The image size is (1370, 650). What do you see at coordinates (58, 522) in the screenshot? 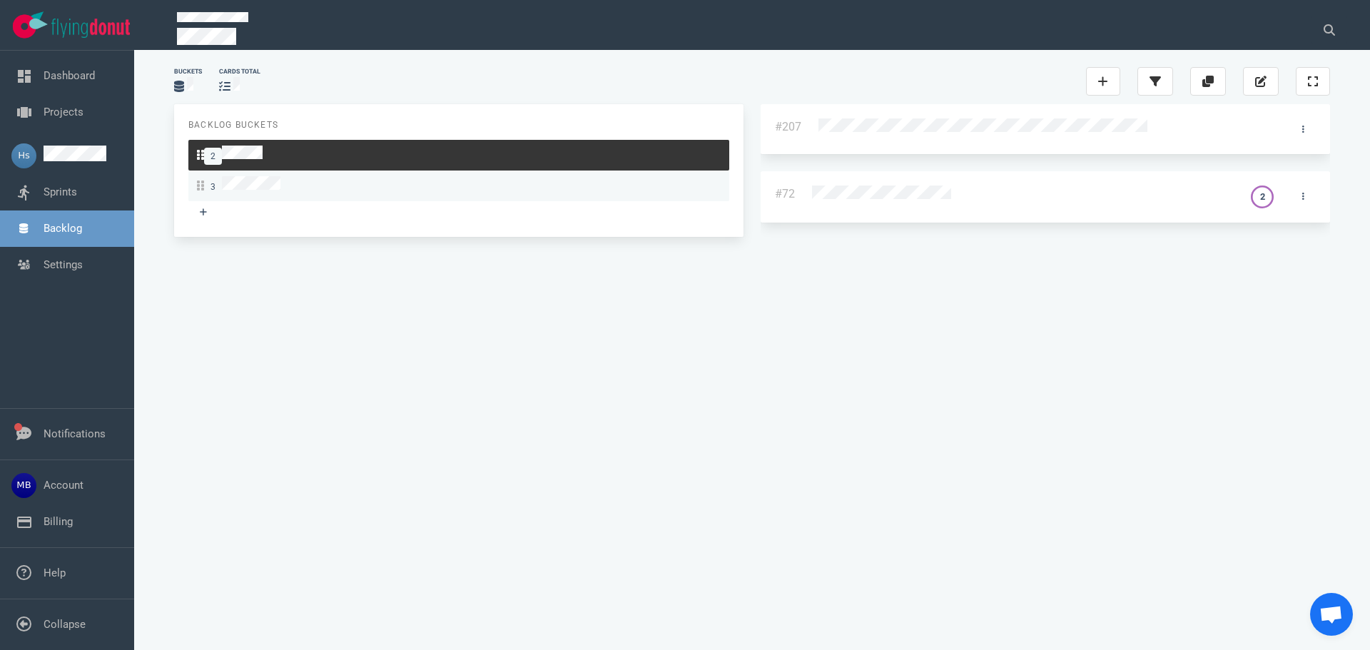
I see `a: Billing` at bounding box center [58, 522].